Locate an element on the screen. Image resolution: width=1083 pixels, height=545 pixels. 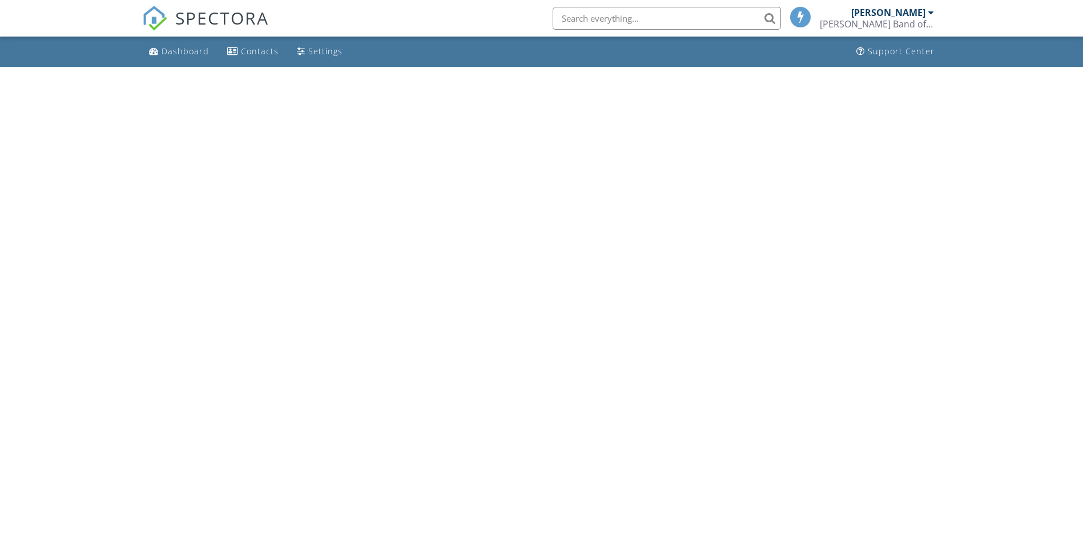
a: Dashboard is located at coordinates (179, 51).